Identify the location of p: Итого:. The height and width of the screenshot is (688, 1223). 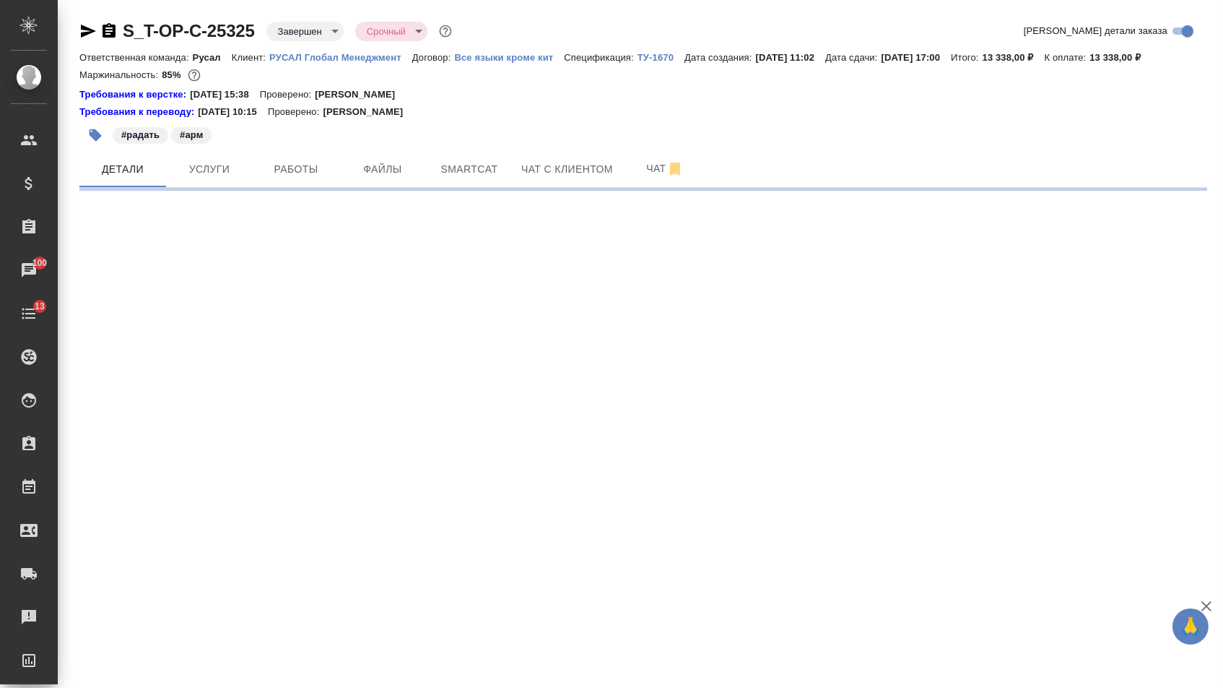
(966, 57).